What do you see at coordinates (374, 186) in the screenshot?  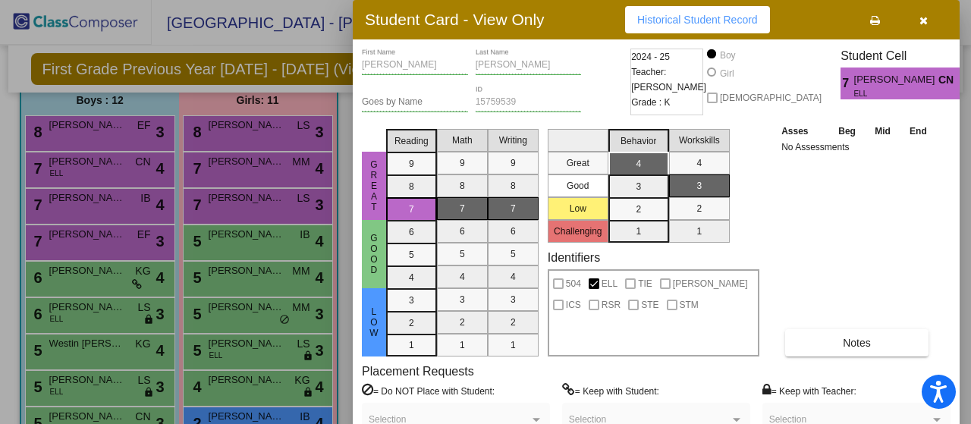 I see `span: Great` at bounding box center [374, 186].